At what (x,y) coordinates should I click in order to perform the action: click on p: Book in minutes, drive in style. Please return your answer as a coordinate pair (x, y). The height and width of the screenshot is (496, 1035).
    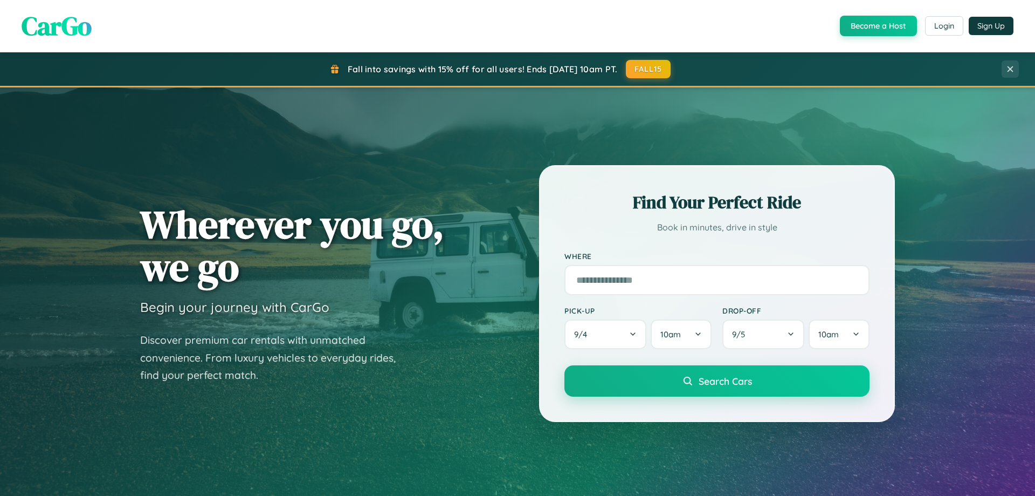
    Looking at the image, I should click on (717, 227).